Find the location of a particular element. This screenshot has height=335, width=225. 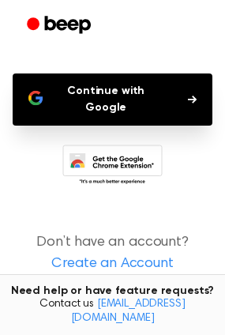

a: Beep is located at coordinates (60, 25).